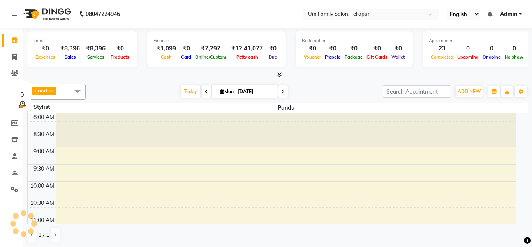 The width and height of the screenshot is (532, 247). What do you see at coordinates (217, 41) in the screenshot?
I see `div: Finance` at bounding box center [217, 41].